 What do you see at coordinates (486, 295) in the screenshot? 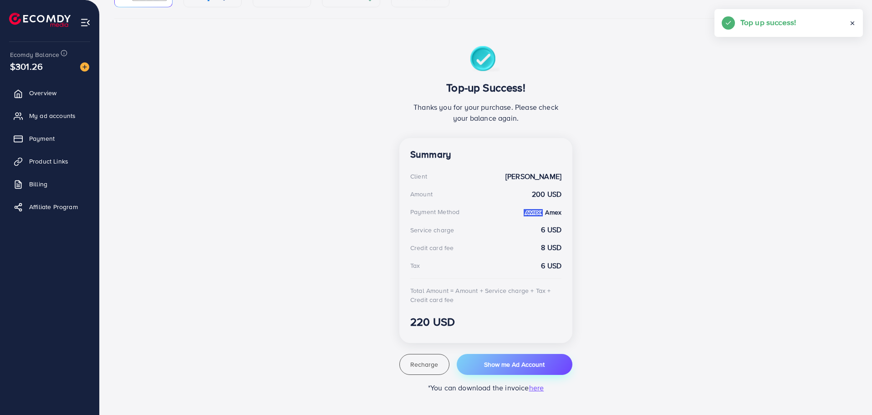
I see `div: Total Amount = Amount + Service charge + Tax + Credit card fee` at bounding box center [486, 295].